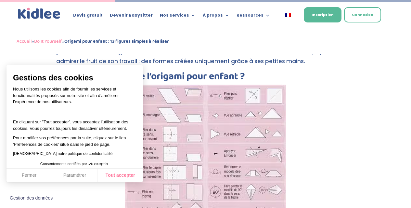 This screenshot has height=208, width=411. I want to click on a: Accueil, so click(24, 41).